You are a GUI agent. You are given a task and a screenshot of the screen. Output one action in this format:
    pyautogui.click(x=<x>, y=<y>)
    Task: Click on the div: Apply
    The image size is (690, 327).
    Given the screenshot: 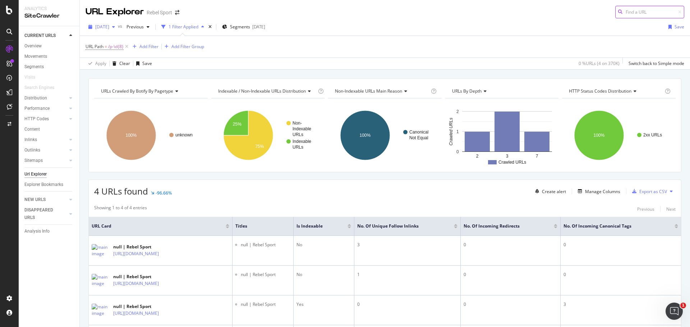 What is the action you would take?
    pyautogui.click(x=101, y=63)
    